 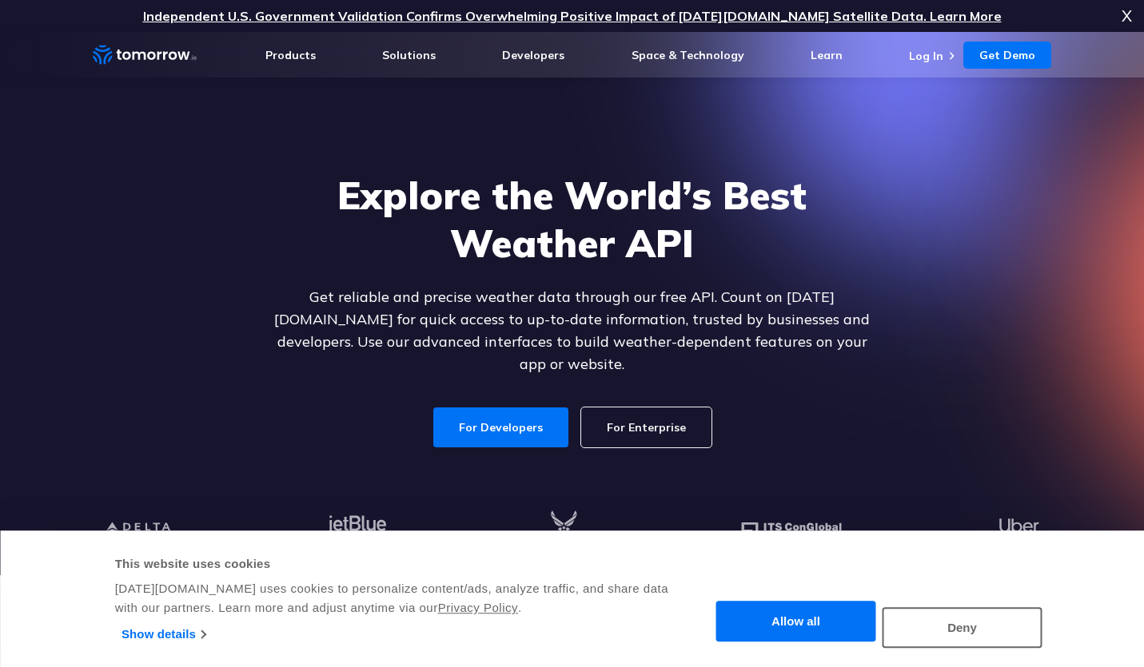 I want to click on h1: Explore the World’s Best Weather API, so click(x=572, y=219).